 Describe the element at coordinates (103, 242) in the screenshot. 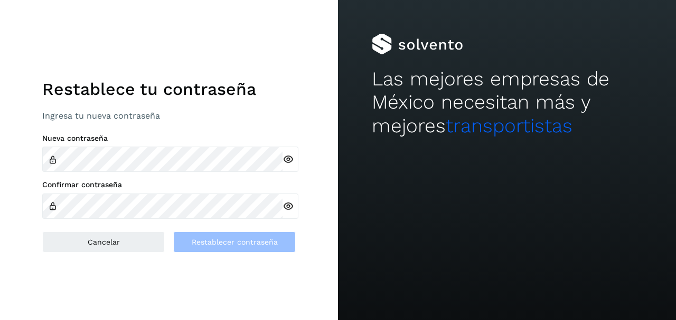

I see `button: Cancelar` at that location.